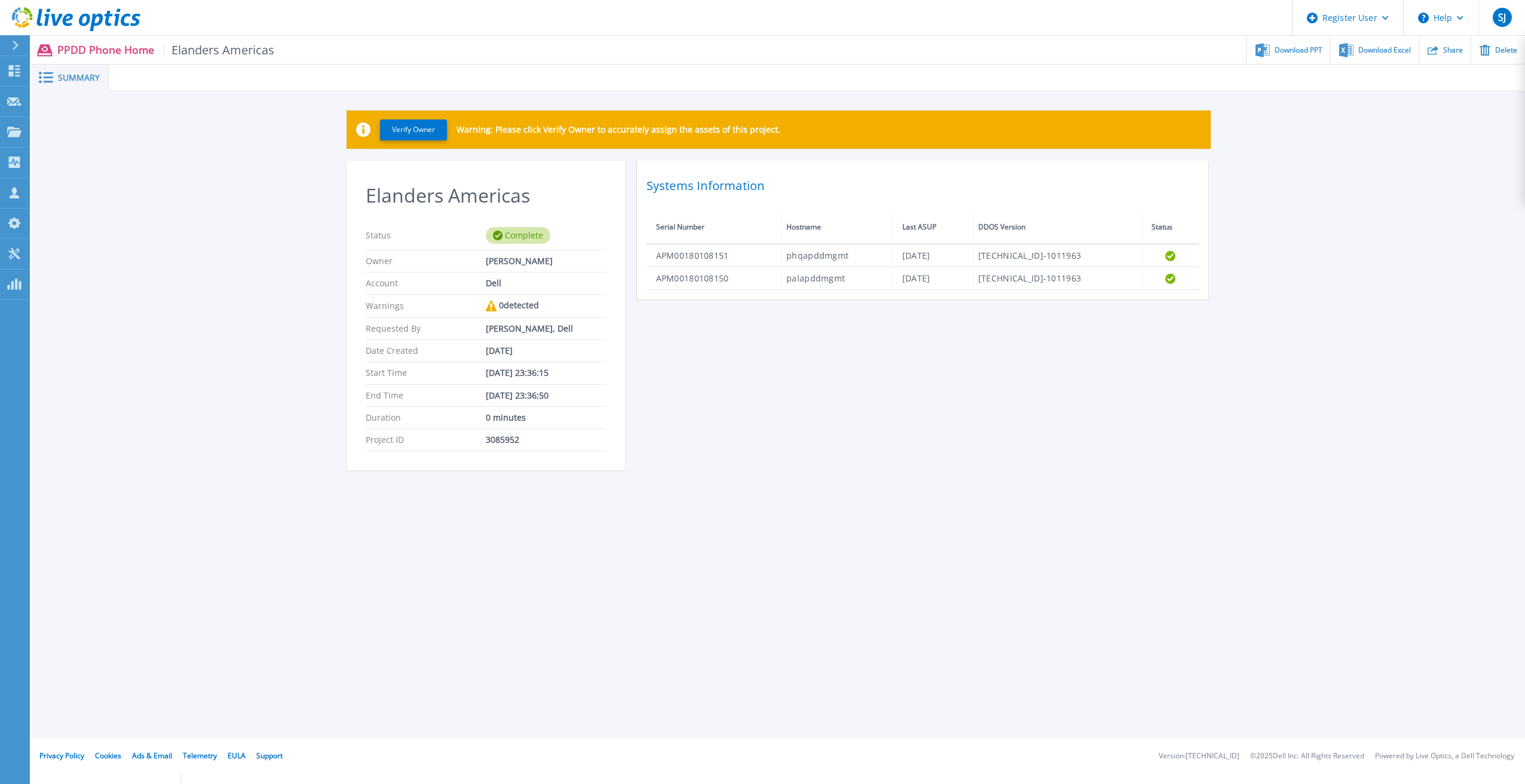 Image resolution: width=1525 pixels, height=784 pixels. What do you see at coordinates (426, 439) in the screenshot?
I see `p: Project ID` at bounding box center [426, 439].